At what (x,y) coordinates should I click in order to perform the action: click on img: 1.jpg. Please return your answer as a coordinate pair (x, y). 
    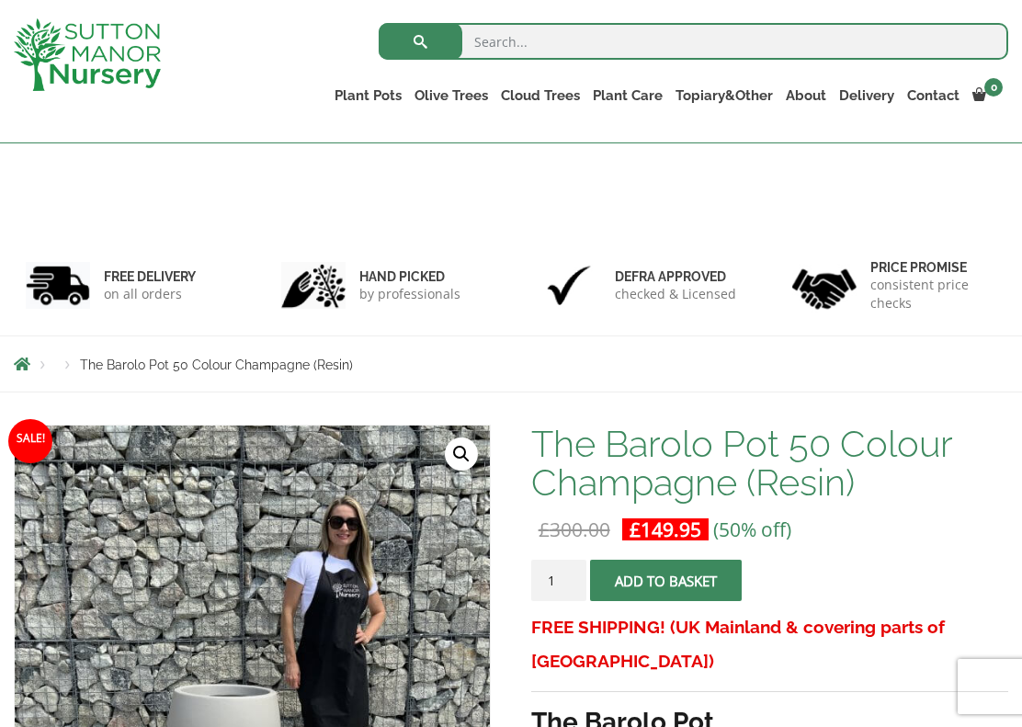
    Looking at the image, I should click on (58, 285).